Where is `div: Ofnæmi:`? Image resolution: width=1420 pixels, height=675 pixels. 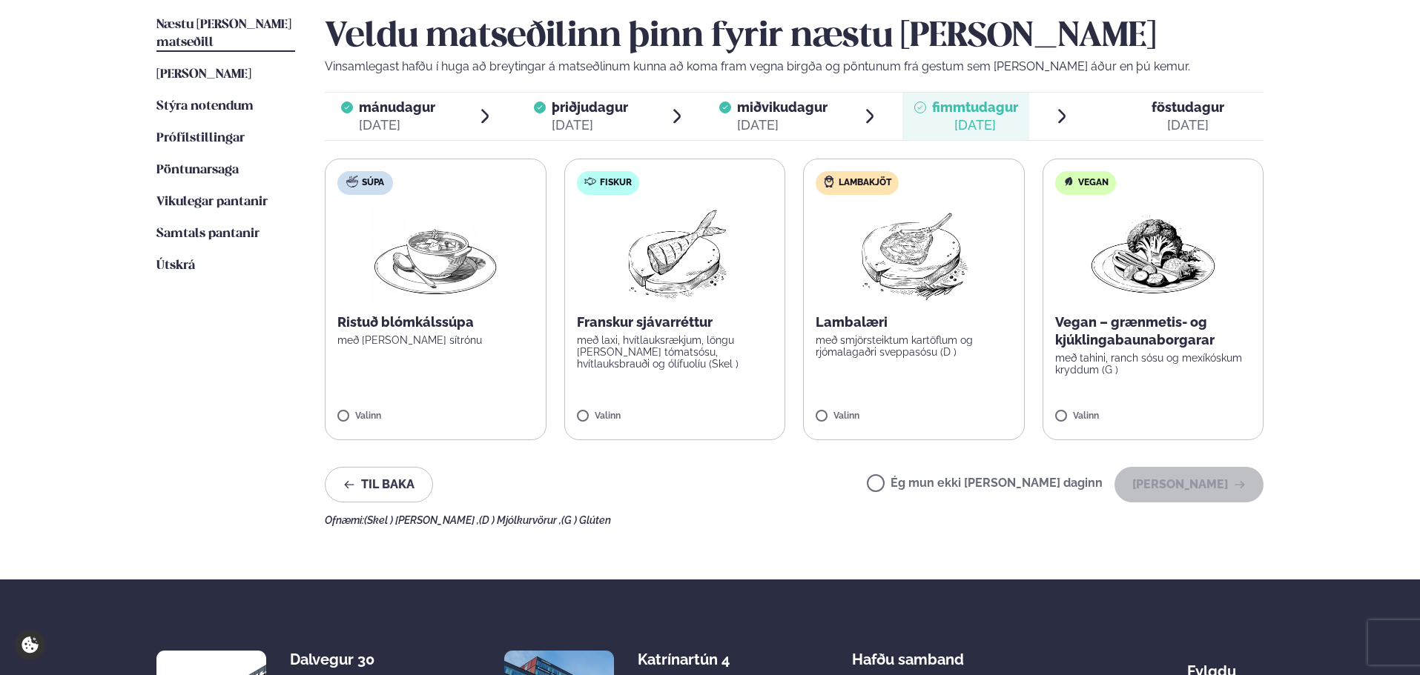
div: Ofnæmi: is located at coordinates (794, 520).